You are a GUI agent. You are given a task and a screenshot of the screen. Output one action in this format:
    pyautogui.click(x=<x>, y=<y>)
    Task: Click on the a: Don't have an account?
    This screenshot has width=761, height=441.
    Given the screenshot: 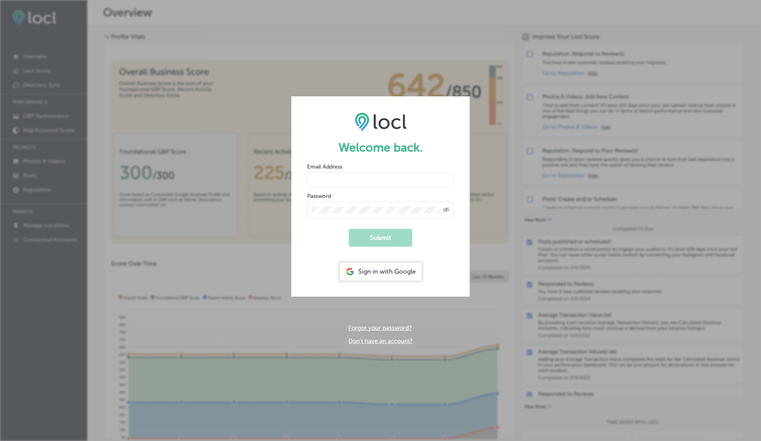 What is the action you would take?
    pyautogui.click(x=381, y=341)
    